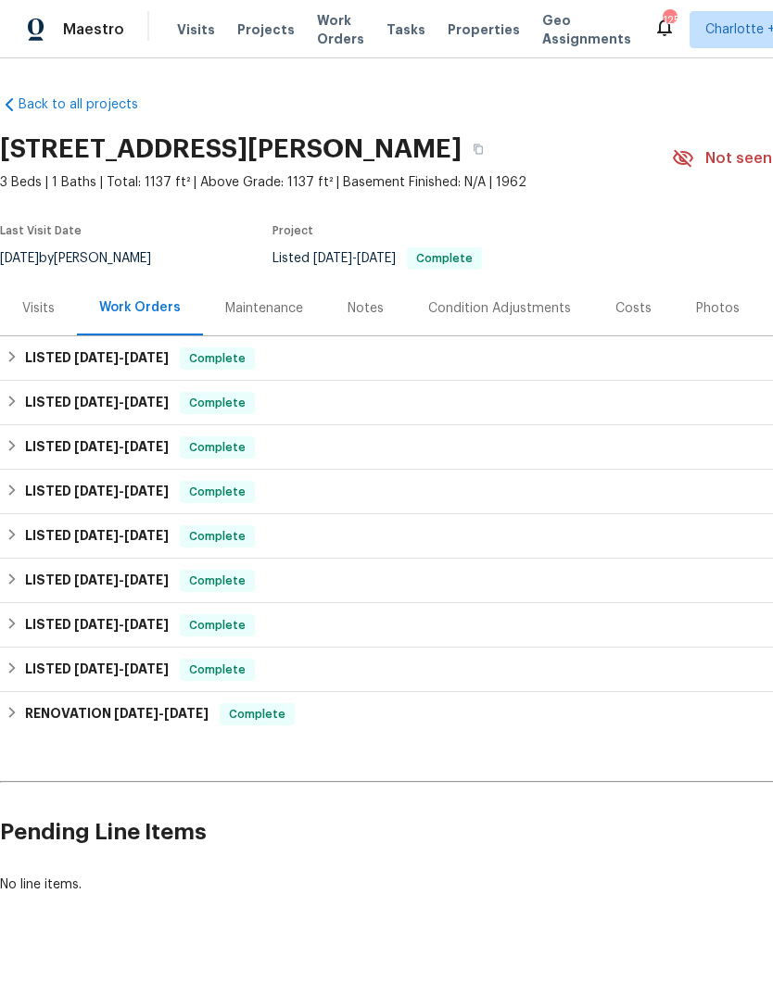 The width and height of the screenshot is (773, 1007). I want to click on button: Copy Address, so click(478, 149).